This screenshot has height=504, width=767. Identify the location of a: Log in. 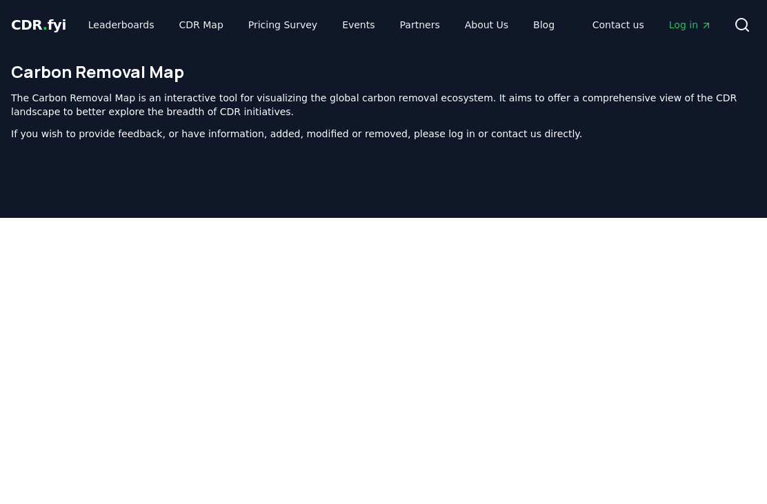
(690, 25).